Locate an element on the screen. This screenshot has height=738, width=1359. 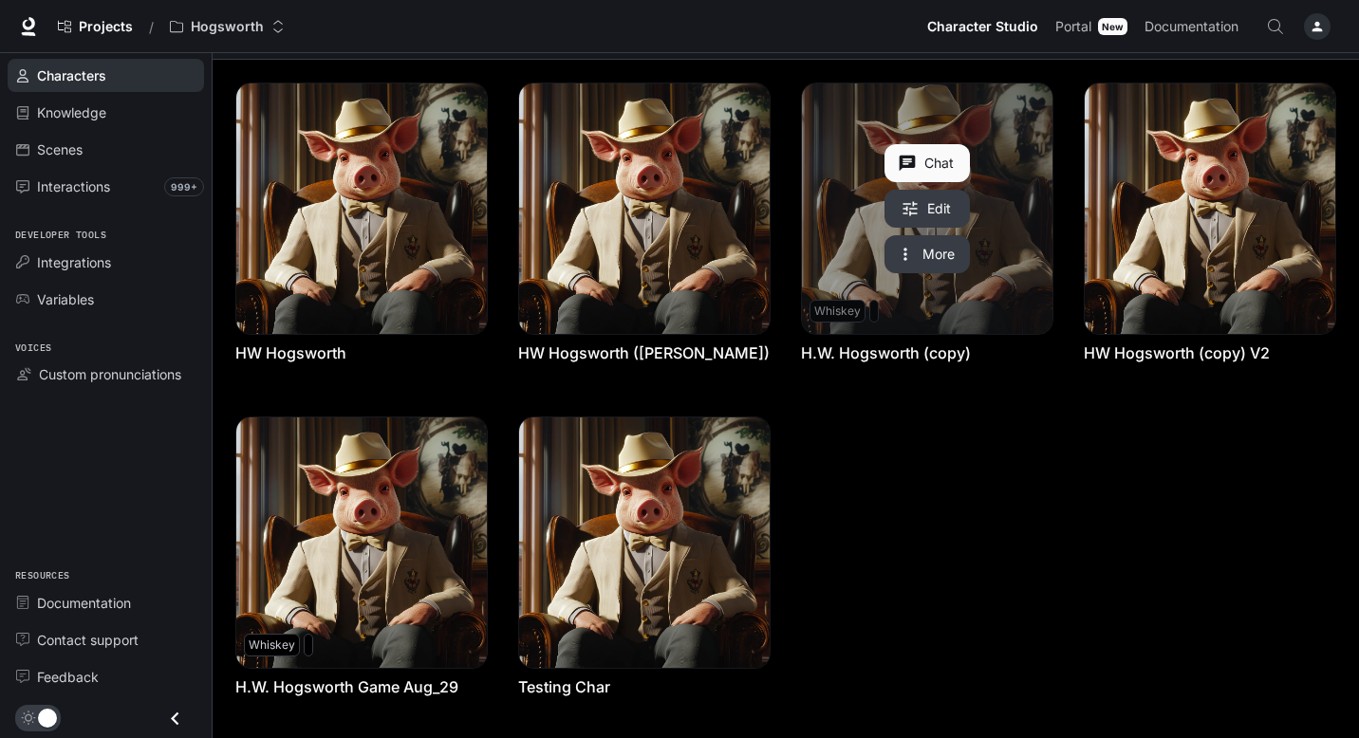
a: H.W. Hogsworth Game Aug_29 is located at coordinates (346, 687).